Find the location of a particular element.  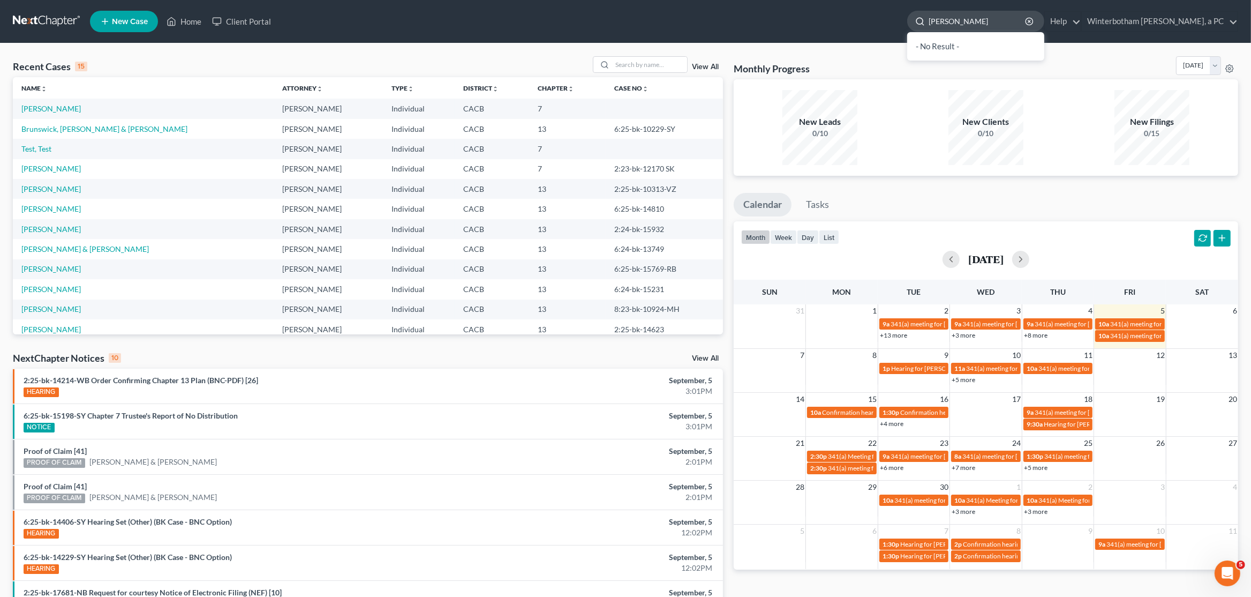

a: Proof of Claim [41] is located at coordinates (55, 451).